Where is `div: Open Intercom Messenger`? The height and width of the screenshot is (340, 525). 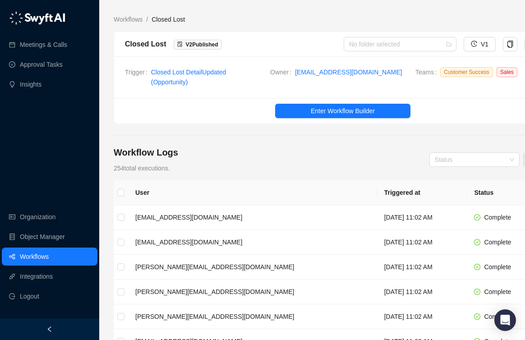 div: Open Intercom Messenger is located at coordinates (506, 321).